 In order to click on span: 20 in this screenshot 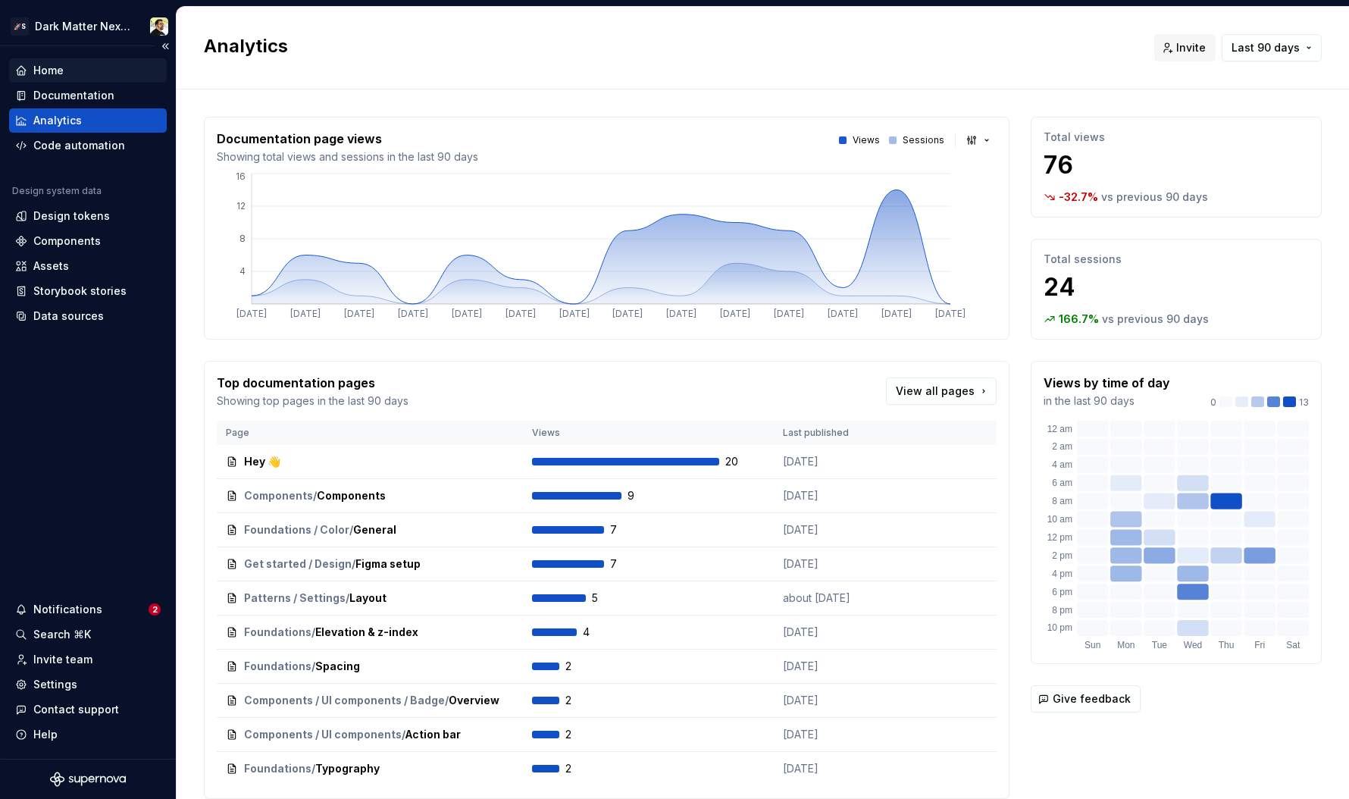, I will do `click(745, 462)`.